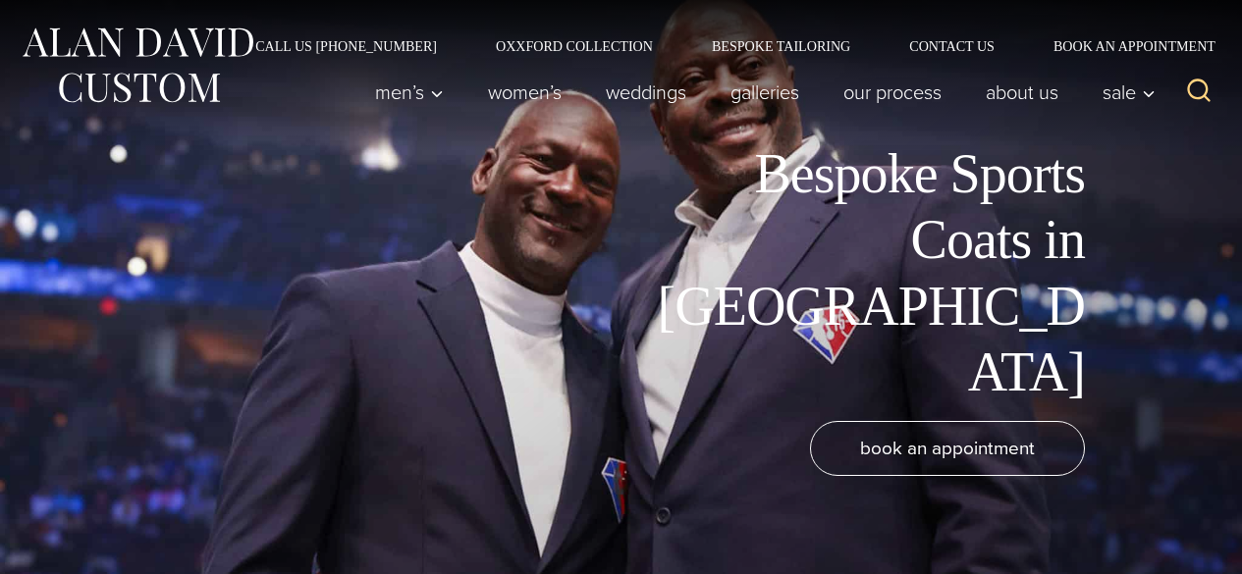  Describe the element at coordinates (892, 92) in the screenshot. I see `a: Our Process` at that location.